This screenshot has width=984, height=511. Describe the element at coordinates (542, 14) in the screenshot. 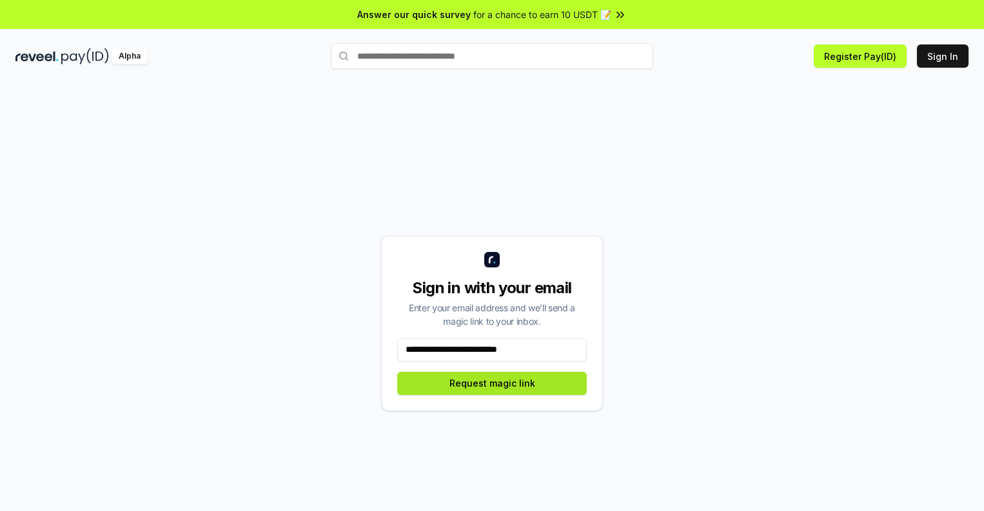

I see `span: for a chance to earn 10 USDT 📝` at that location.